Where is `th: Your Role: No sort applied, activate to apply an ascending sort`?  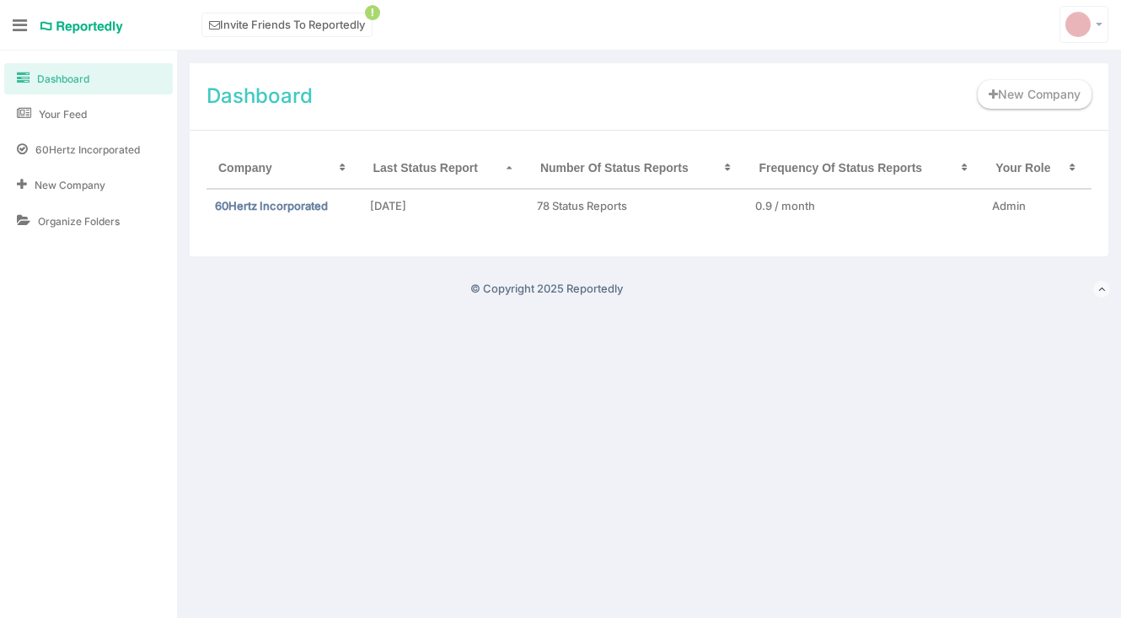
th: Your Role: No sort applied, activate to apply an ascending sort is located at coordinates (1038, 168).